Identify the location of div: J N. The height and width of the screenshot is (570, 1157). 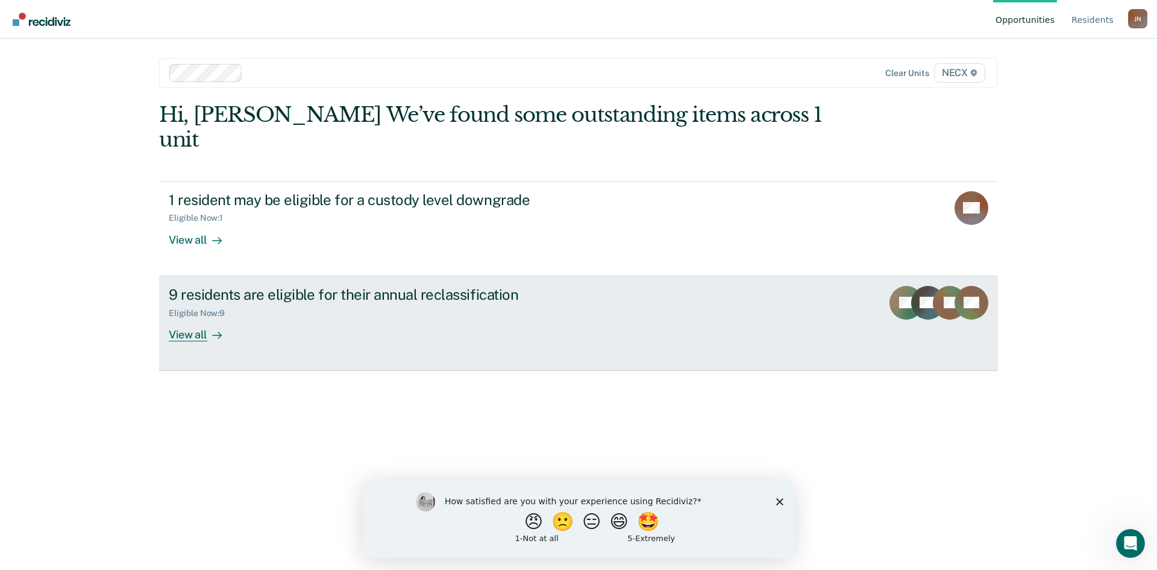
(1138, 19).